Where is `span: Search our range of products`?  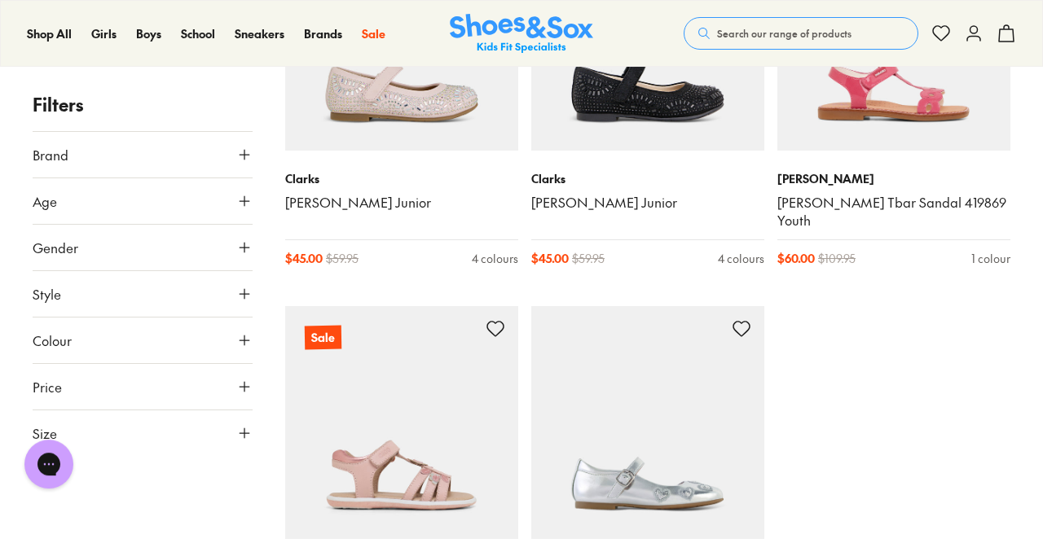 span: Search our range of products is located at coordinates (784, 33).